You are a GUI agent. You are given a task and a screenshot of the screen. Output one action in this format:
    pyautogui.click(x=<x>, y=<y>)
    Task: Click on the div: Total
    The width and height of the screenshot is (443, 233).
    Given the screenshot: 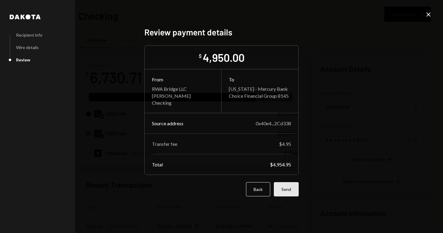 What is the action you would take?
    pyautogui.click(x=157, y=164)
    